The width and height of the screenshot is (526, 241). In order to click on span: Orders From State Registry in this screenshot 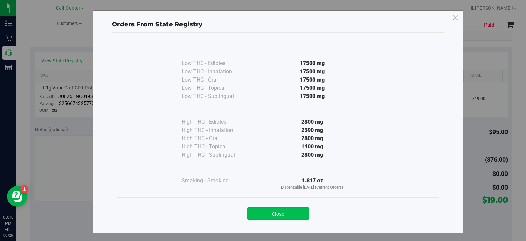, I will do `click(157, 24)`.